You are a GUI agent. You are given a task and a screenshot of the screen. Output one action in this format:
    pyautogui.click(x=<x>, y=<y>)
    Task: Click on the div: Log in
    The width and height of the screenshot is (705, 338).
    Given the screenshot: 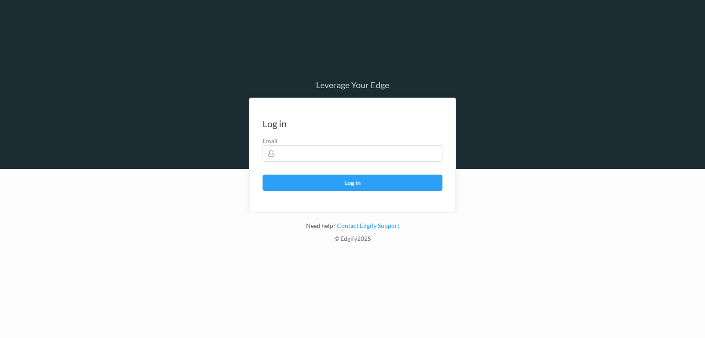 What is the action you would take?
    pyautogui.click(x=275, y=124)
    